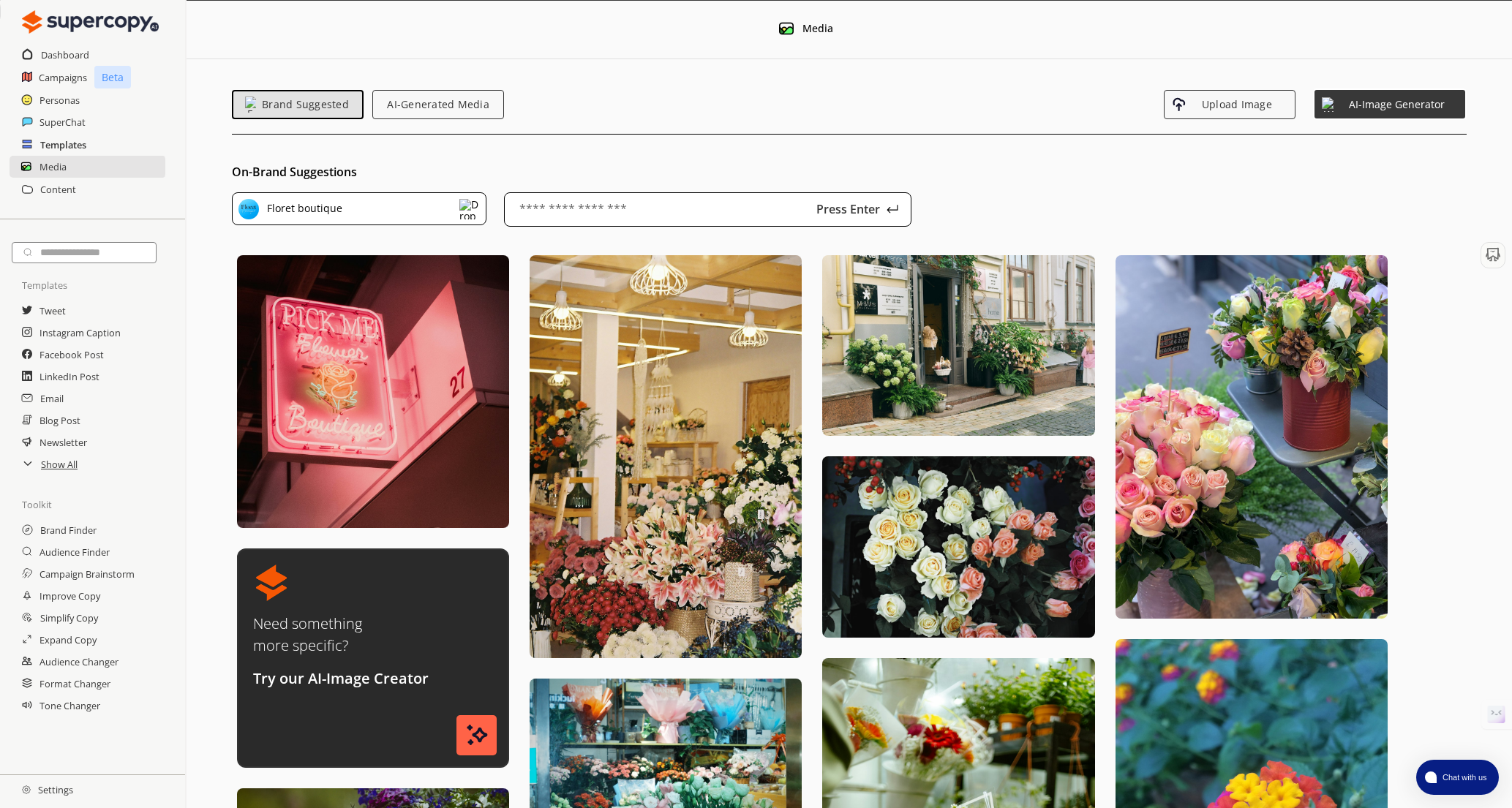 This screenshot has height=808, width=1512. What do you see at coordinates (70, 706) in the screenshot?
I see `a: Tone Changer` at bounding box center [70, 706].